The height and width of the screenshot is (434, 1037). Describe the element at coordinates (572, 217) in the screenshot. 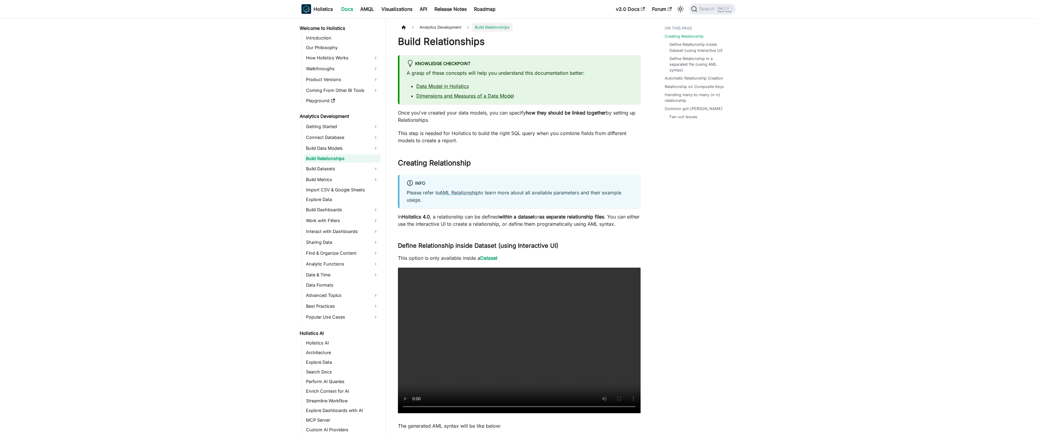

I see `strong: as separate relationship files` at that location.